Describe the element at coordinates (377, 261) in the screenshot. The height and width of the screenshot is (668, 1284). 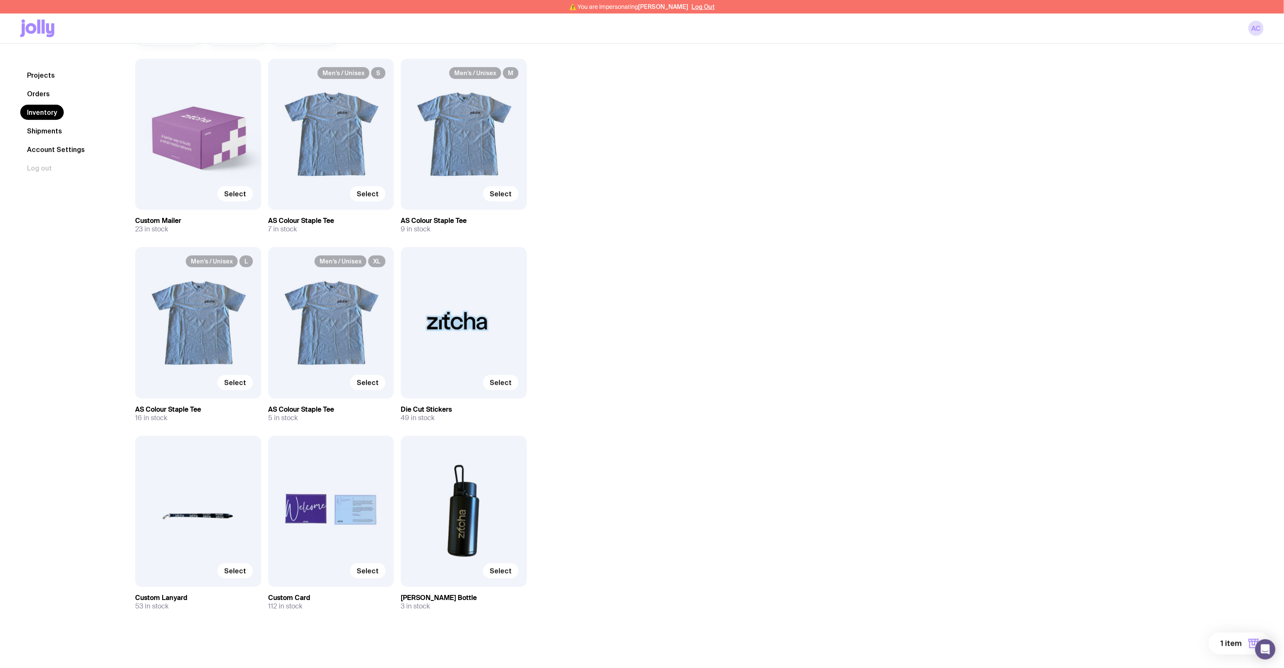
I see `span: XL` at that location.